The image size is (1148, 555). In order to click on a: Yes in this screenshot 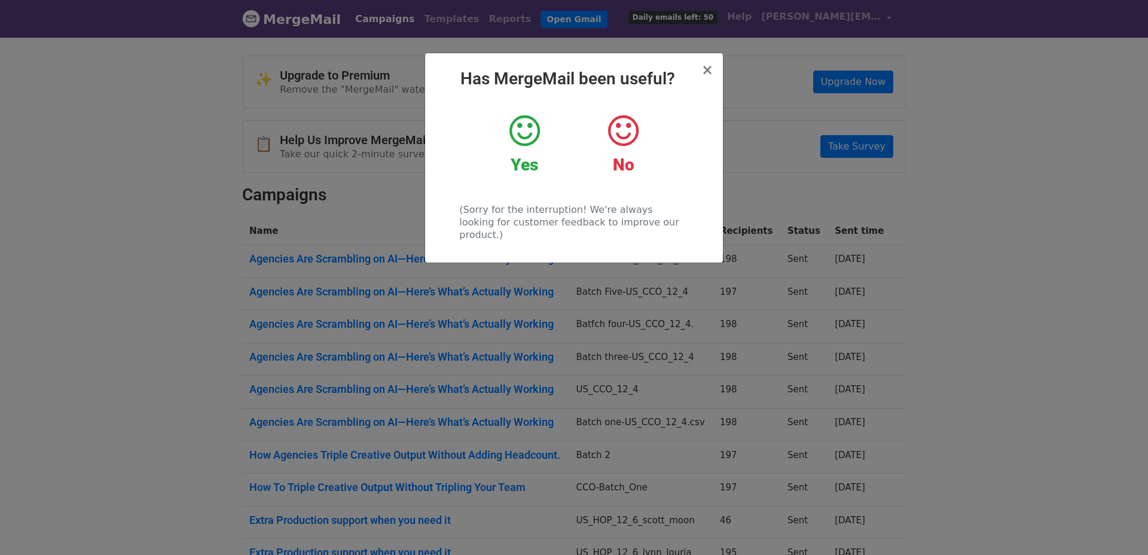, I will do `click(524, 144)`.